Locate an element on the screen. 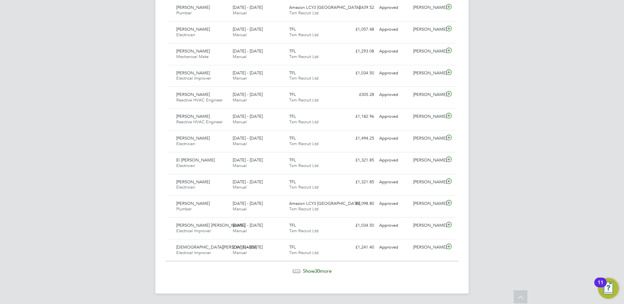  div: 11 is located at coordinates (601, 287).